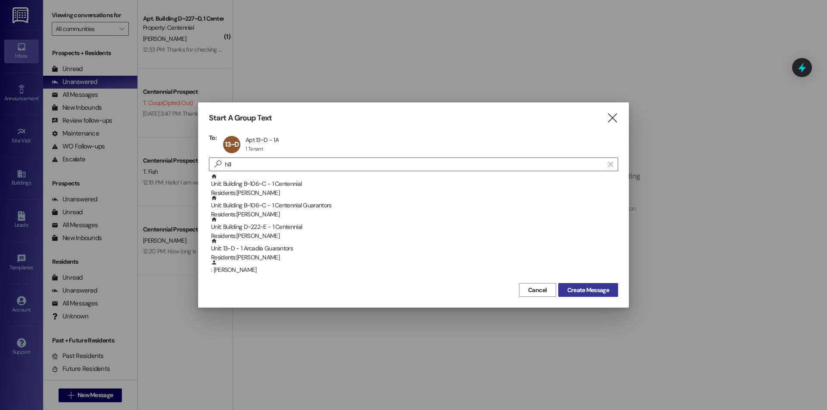 The image size is (827, 410). What do you see at coordinates (240, 118) in the screenshot?
I see `h3: Start A Group Text` at bounding box center [240, 118].